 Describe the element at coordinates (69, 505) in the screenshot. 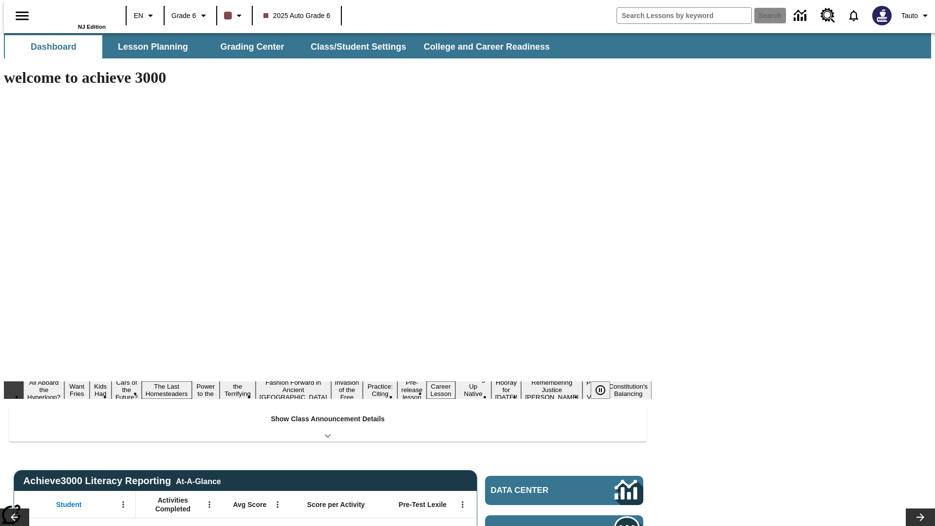

I see `span: Student` at that location.